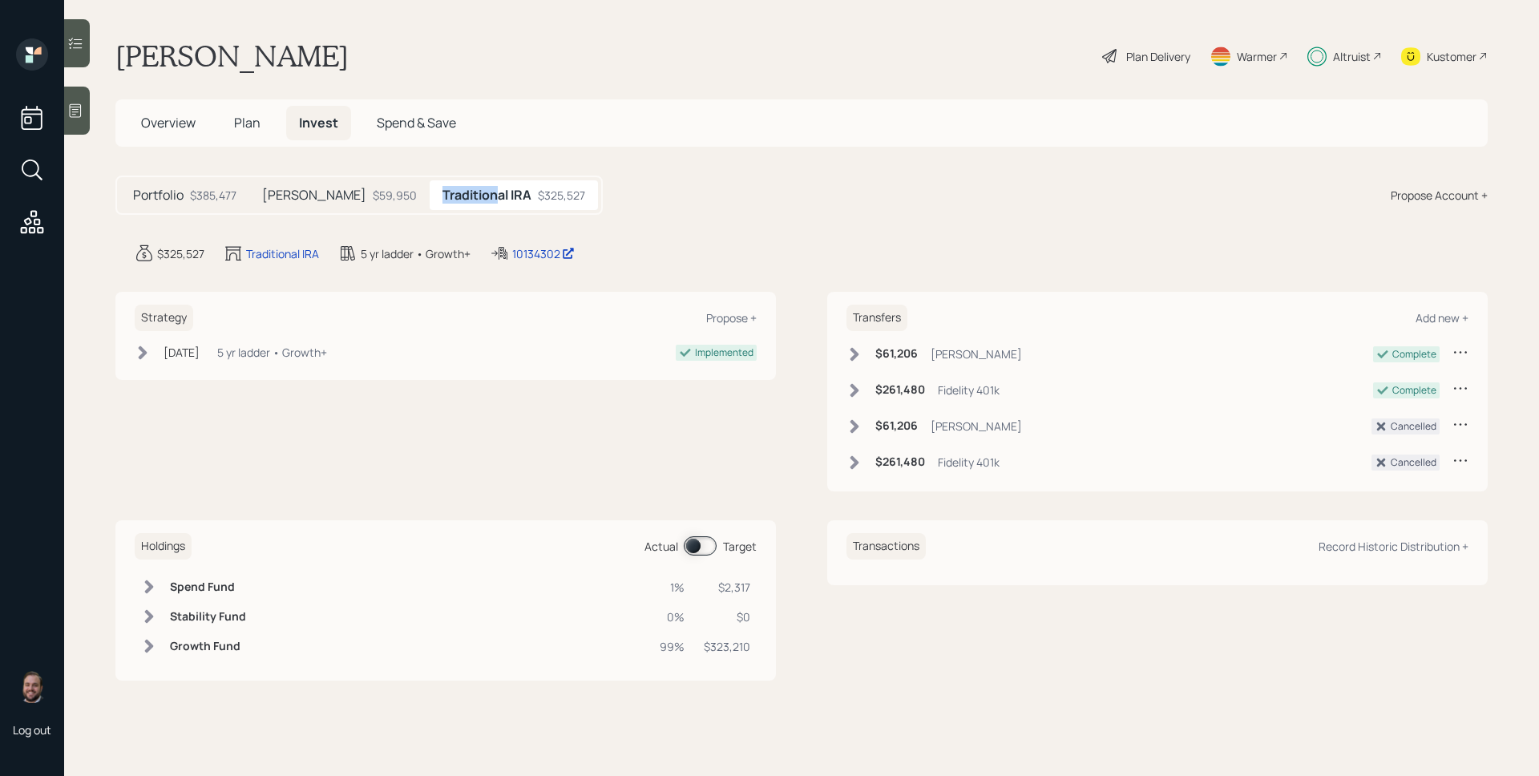 This screenshot has height=776, width=1539. What do you see at coordinates (168, 123) in the screenshot?
I see `span: Overview` at bounding box center [168, 123].